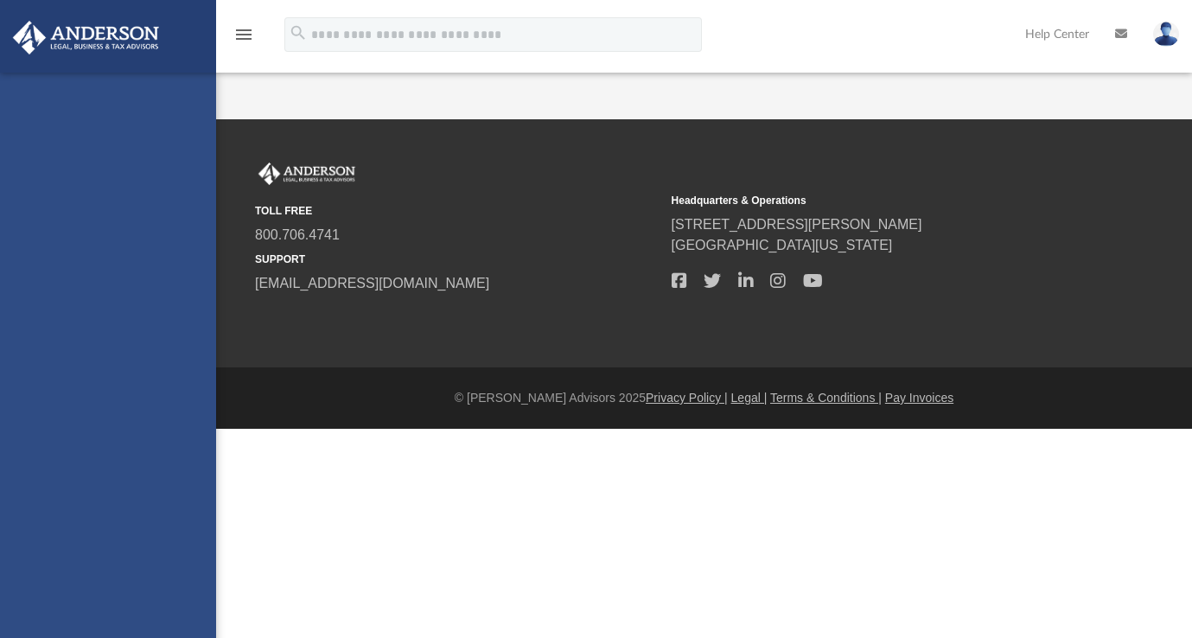 The width and height of the screenshot is (1192, 638). Describe the element at coordinates (298, 33) in the screenshot. I see `i: search` at that location.